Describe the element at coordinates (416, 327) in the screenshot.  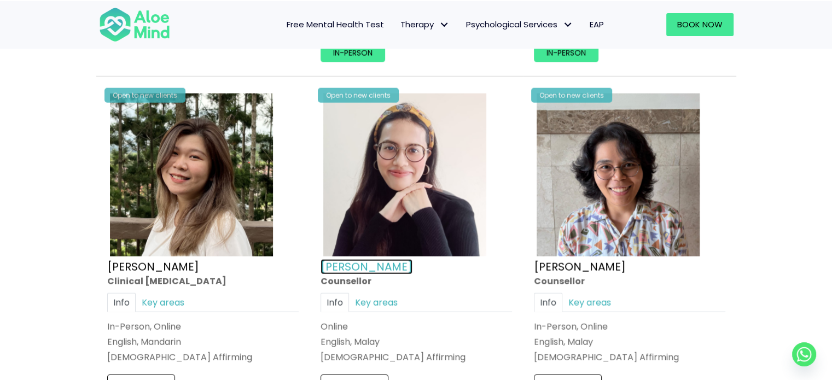
I see `div: Online` at that location.